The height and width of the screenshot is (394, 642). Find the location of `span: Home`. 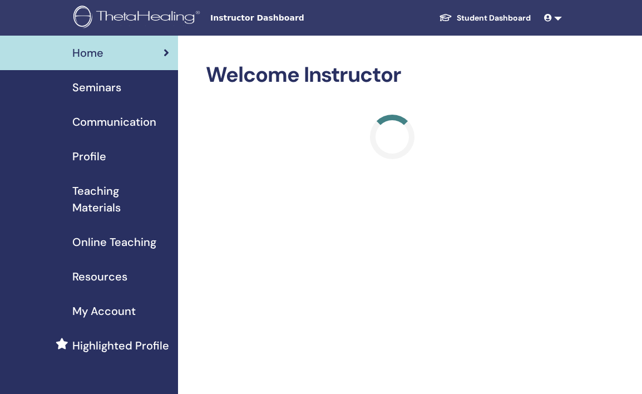

span: Home is located at coordinates (88, 53).